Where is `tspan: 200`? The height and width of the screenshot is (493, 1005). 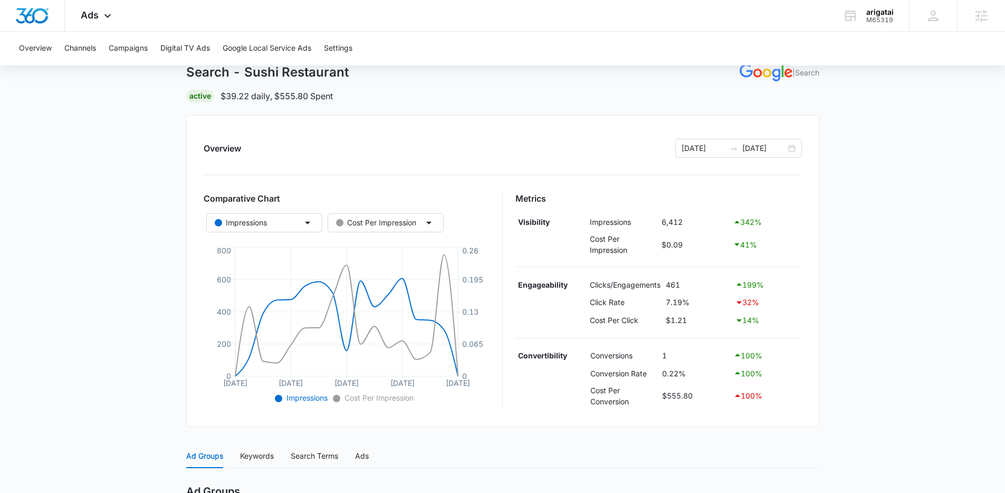
tspan: 200 is located at coordinates (223, 343).